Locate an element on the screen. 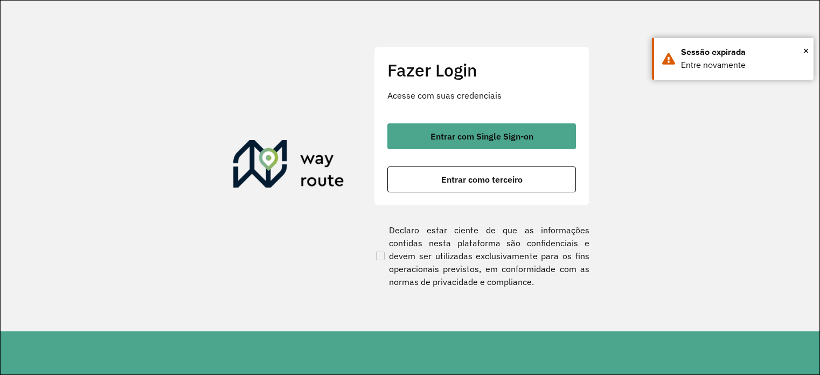  div: Entre novamente is located at coordinates (743, 65).